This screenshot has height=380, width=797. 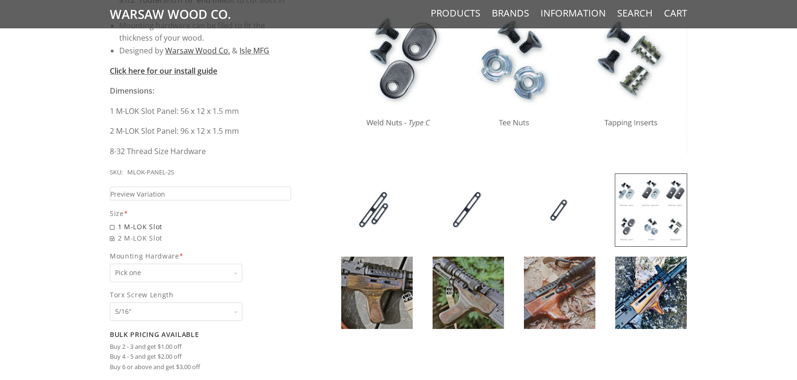 What do you see at coordinates (635, 13) in the screenshot?
I see `a: Search` at bounding box center [635, 13].